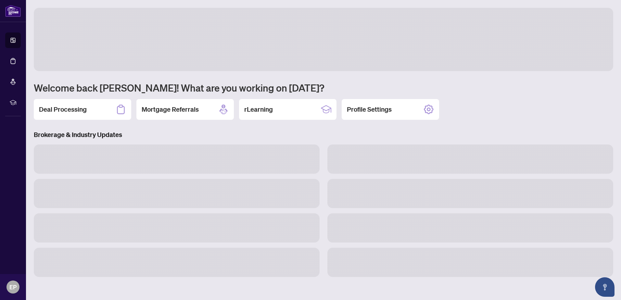  I want to click on h2: Profile Settings, so click(369, 110).